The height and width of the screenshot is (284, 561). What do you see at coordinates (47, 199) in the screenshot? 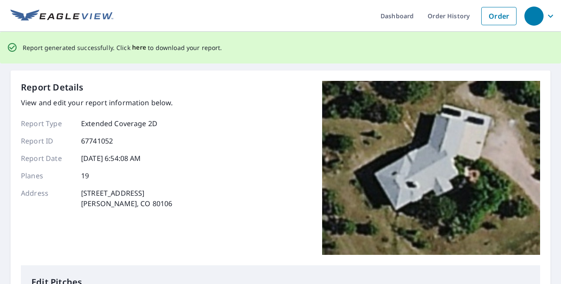
I see `p: Address` at bounding box center [47, 199].